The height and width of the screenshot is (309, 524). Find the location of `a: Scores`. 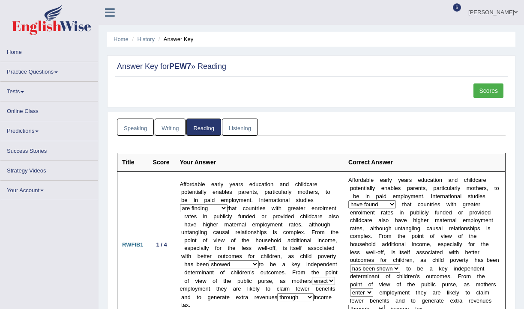

a: Scores is located at coordinates (488, 91).